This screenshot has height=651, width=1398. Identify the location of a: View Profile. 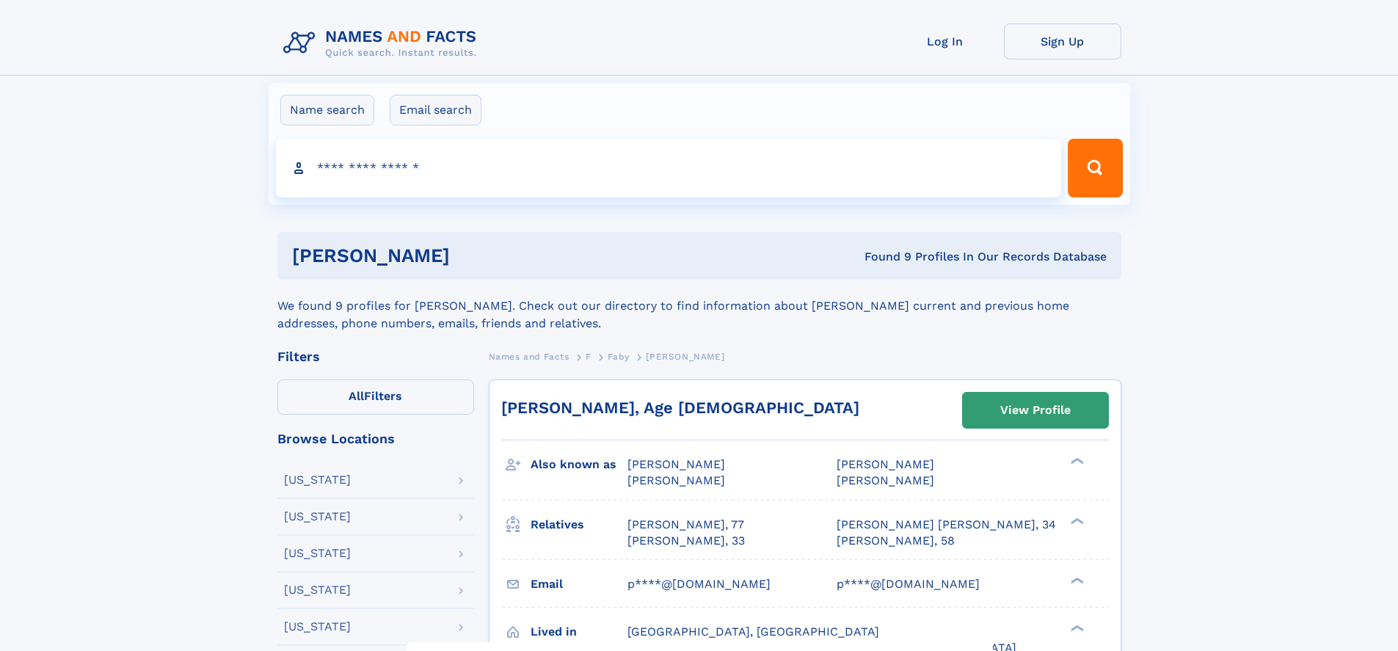
(1035, 410).